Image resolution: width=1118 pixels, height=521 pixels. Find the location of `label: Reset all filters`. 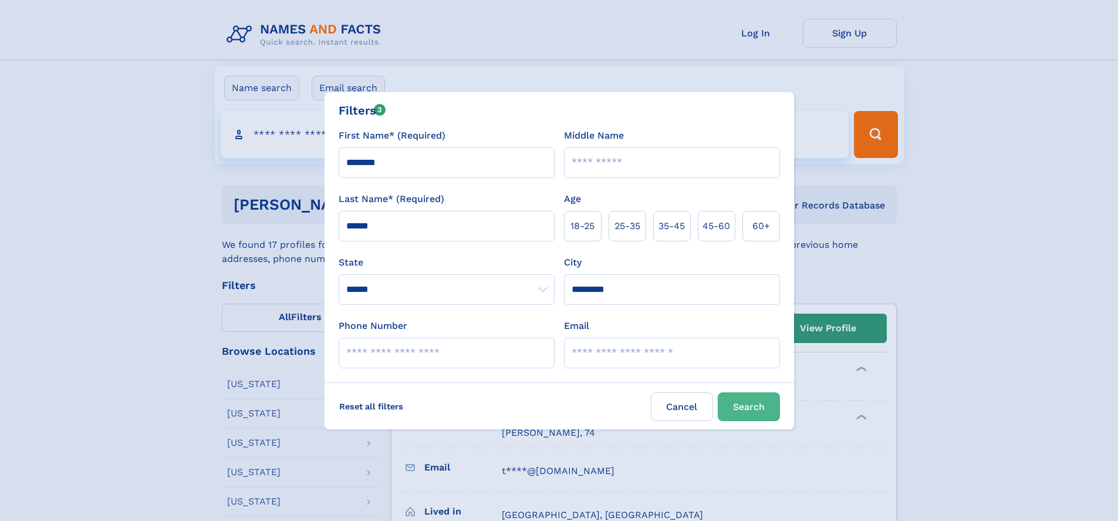

label: Reset all filters is located at coordinates (371, 406).